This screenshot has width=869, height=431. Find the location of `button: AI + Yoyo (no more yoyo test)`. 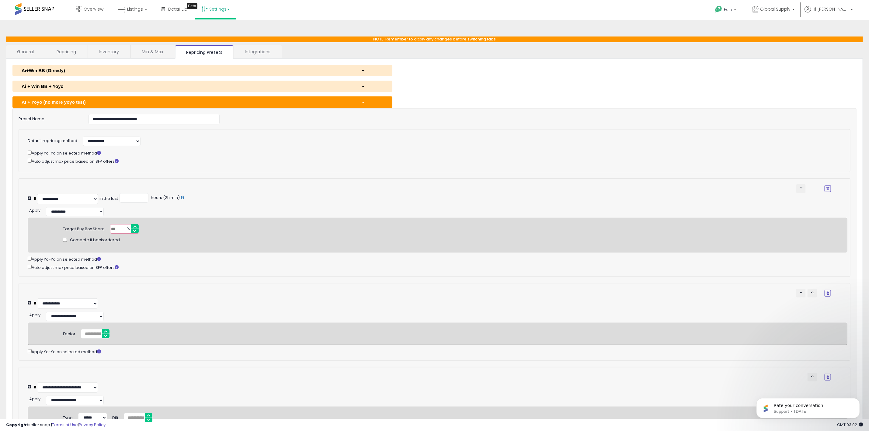

button: AI + Yoyo (no more yoyo test) is located at coordinates (202, 102).